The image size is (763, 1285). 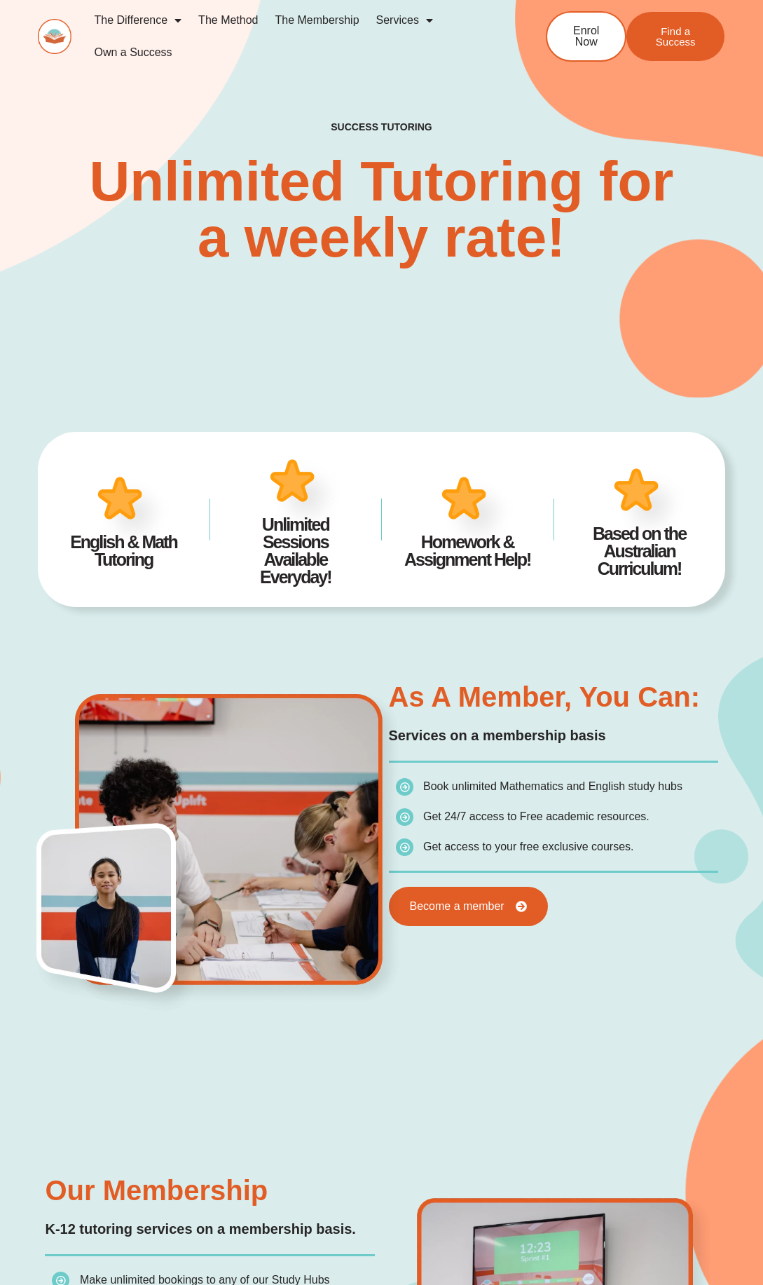 What do you see at coordinates (554, 697) in the screenshot?
I see `h3: As a member, you can:` at bounding box center [554, 697].